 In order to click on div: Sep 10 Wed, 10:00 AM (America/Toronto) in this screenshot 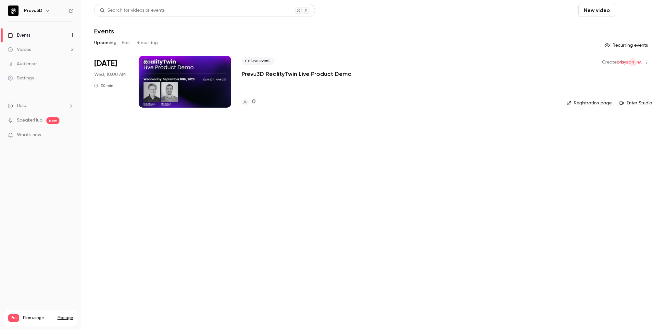, I will do `click(111, 82)`.